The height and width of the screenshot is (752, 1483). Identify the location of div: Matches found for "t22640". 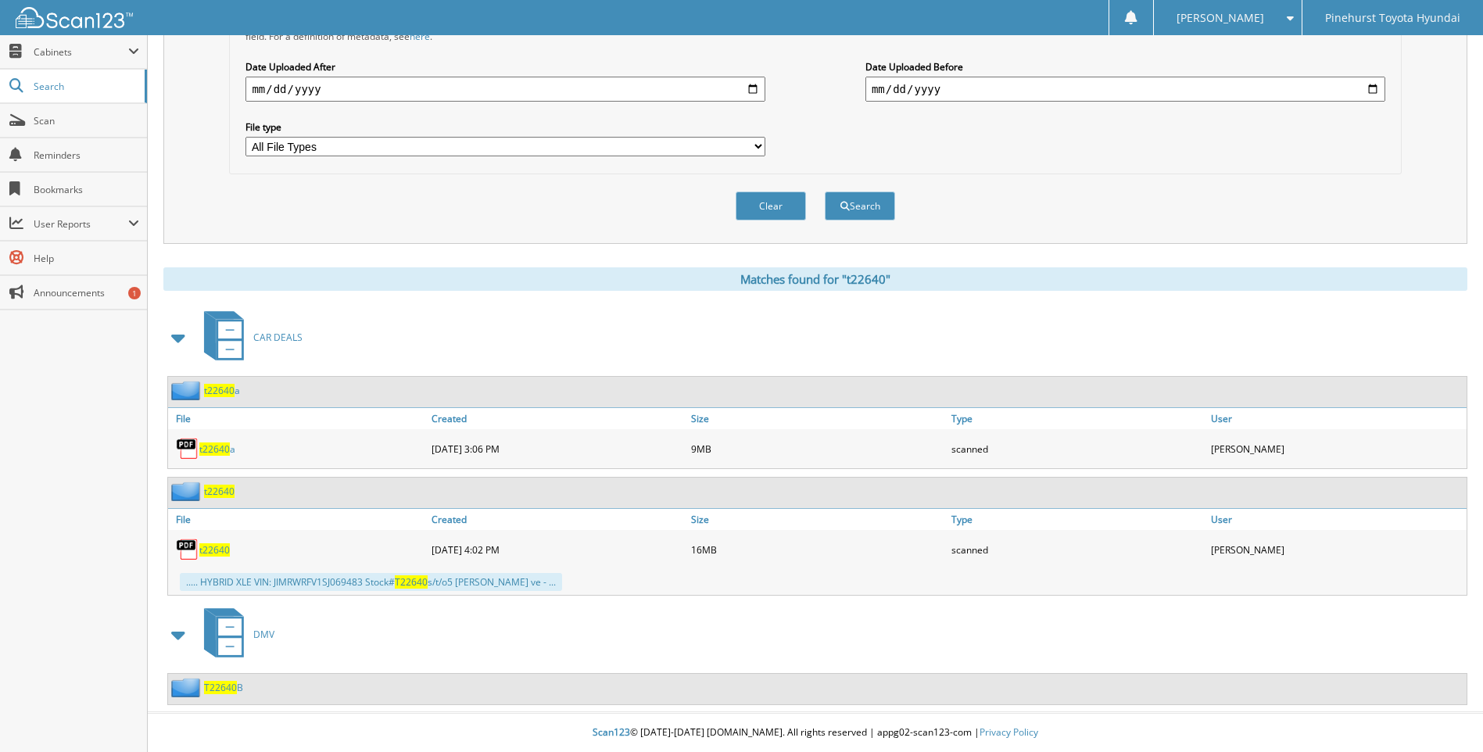
(815, 279).